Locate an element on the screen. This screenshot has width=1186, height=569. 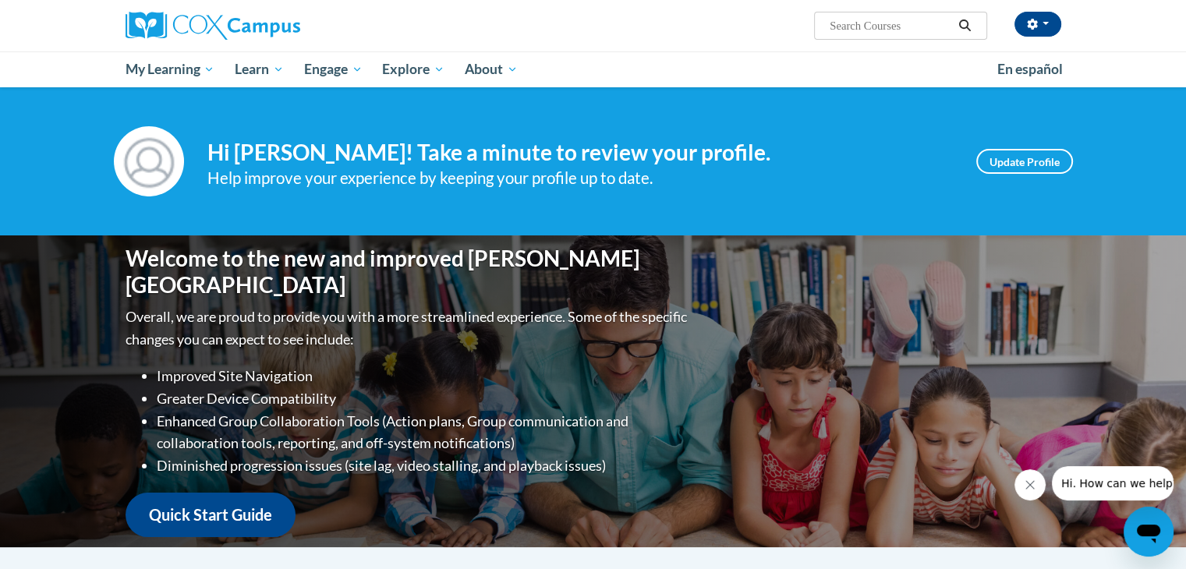
li: Greater Device Compatibility is located at coordinates (423, 398).